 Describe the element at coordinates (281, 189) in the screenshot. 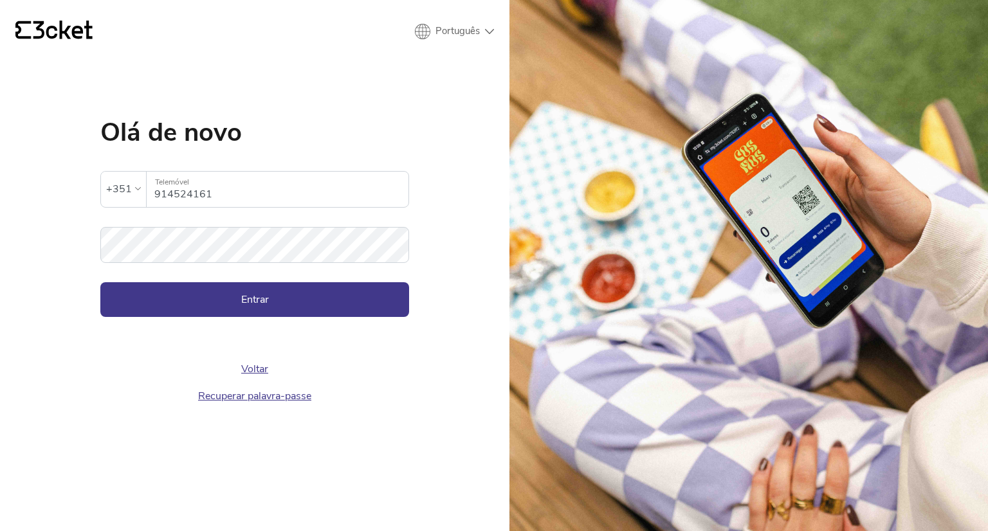

I see `input: Telemóvel` at that location.